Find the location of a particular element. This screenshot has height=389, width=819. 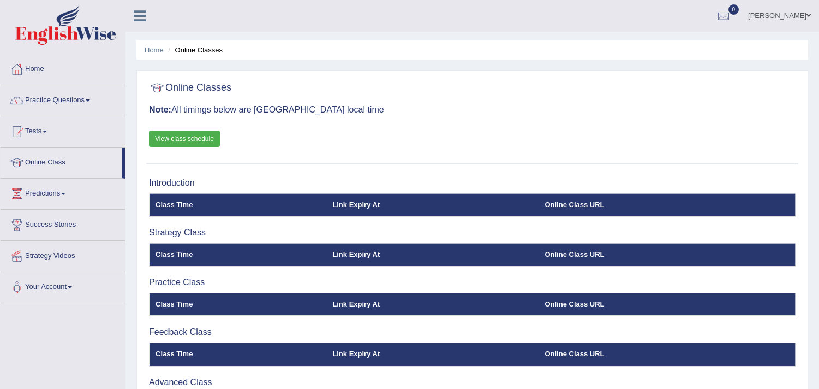

h3: Practice Class is located at coordinates (472, 282).